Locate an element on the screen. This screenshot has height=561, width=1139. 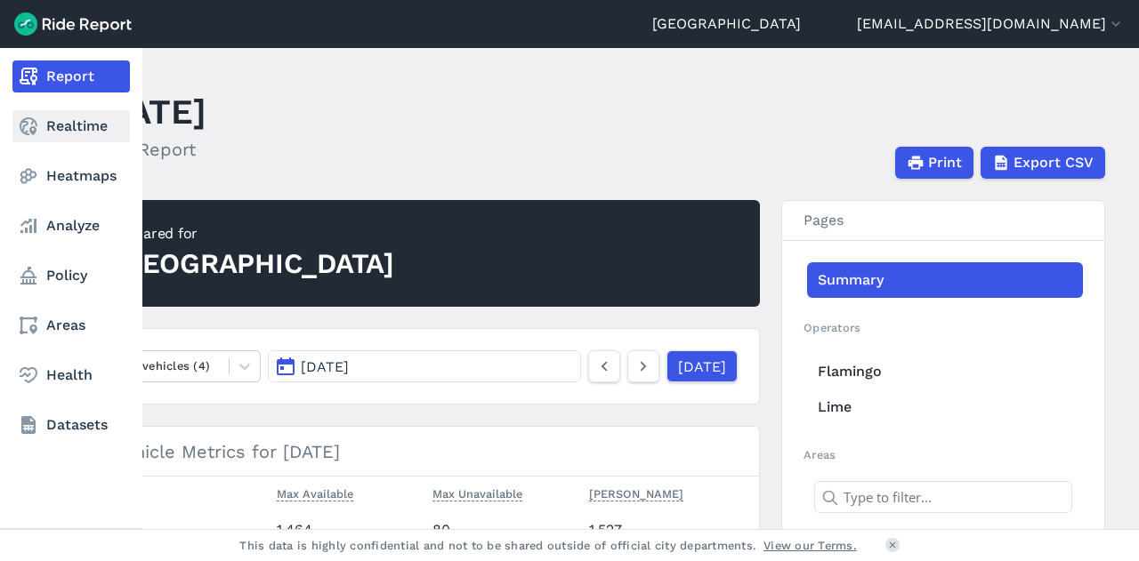
a: Heatmaps is located at coordinates (71, 176).